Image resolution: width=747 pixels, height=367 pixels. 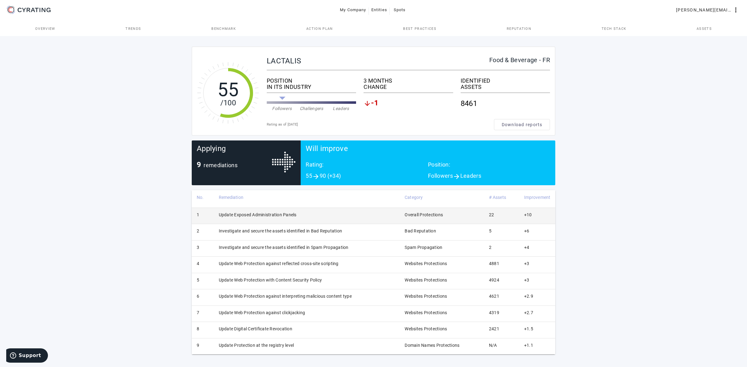 What do you see at coordinates (220, 165) in the screenshot?
I see `span: remediations` at bounding box center [220, 165].